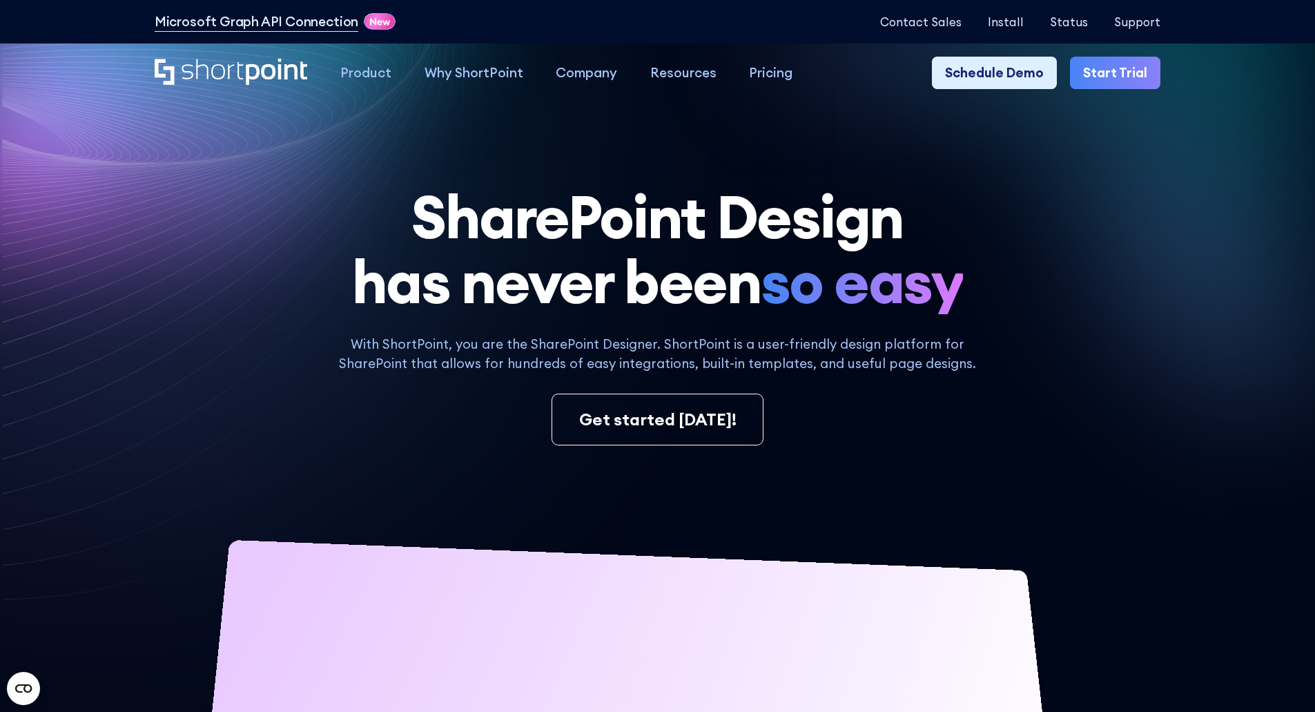 The width and height of the screenshot is (1315, 712). I want to click on div: Why ShortPoint, so click(474, 73).